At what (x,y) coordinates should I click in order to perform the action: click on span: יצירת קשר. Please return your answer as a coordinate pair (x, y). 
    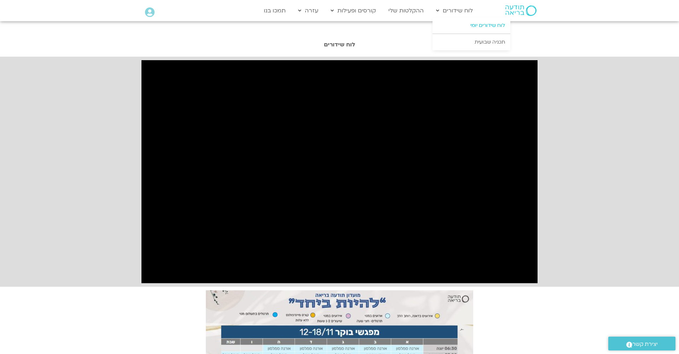
    Looking at the image, I should click on (645, 344).